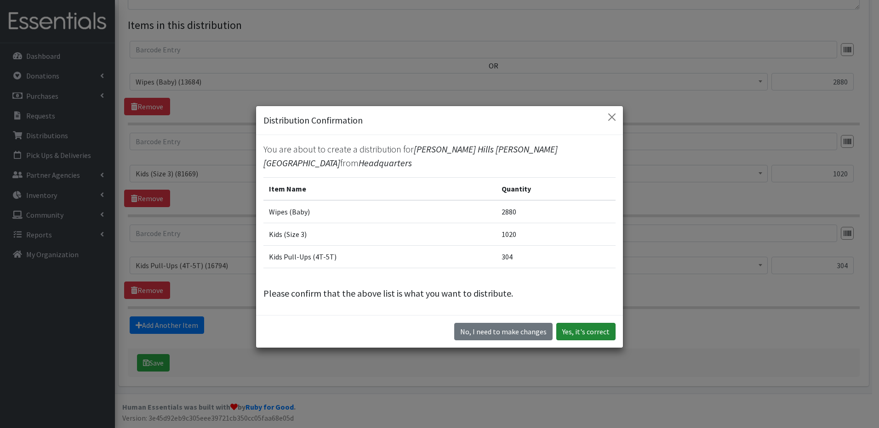 The height and width of the screenshot is (428, 879). Describe the element at coordinates (612, 117) in the screenshot. I see `button: Close` at that location.